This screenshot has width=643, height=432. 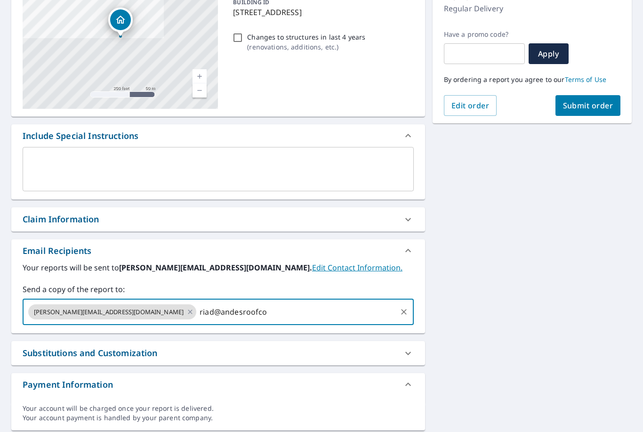 I want to click on p: By ordering a report you agree to our, so click(x=532, y=80).